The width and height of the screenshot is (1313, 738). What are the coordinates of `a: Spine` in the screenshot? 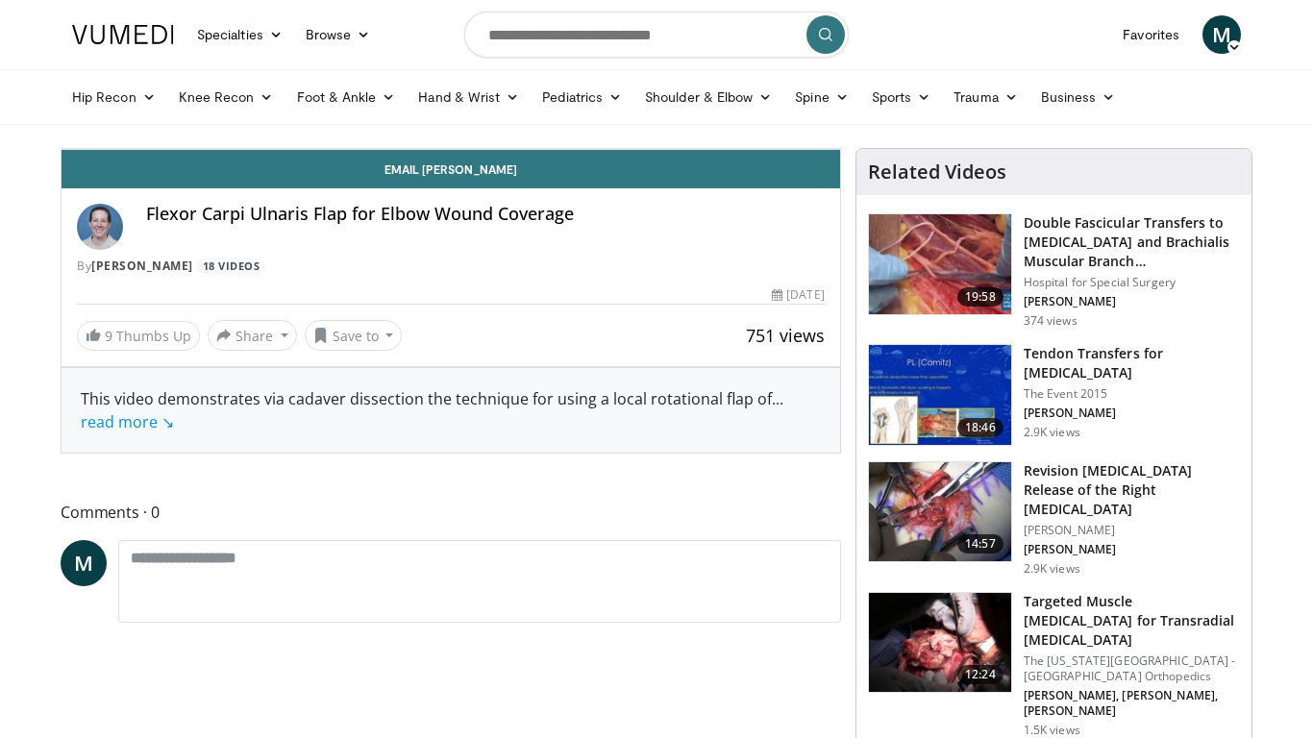 It's located at (821, 97).